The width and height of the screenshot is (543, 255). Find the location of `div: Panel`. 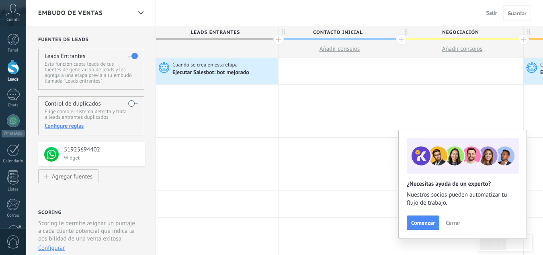

div: Panel is located at coordinates (13, 50).